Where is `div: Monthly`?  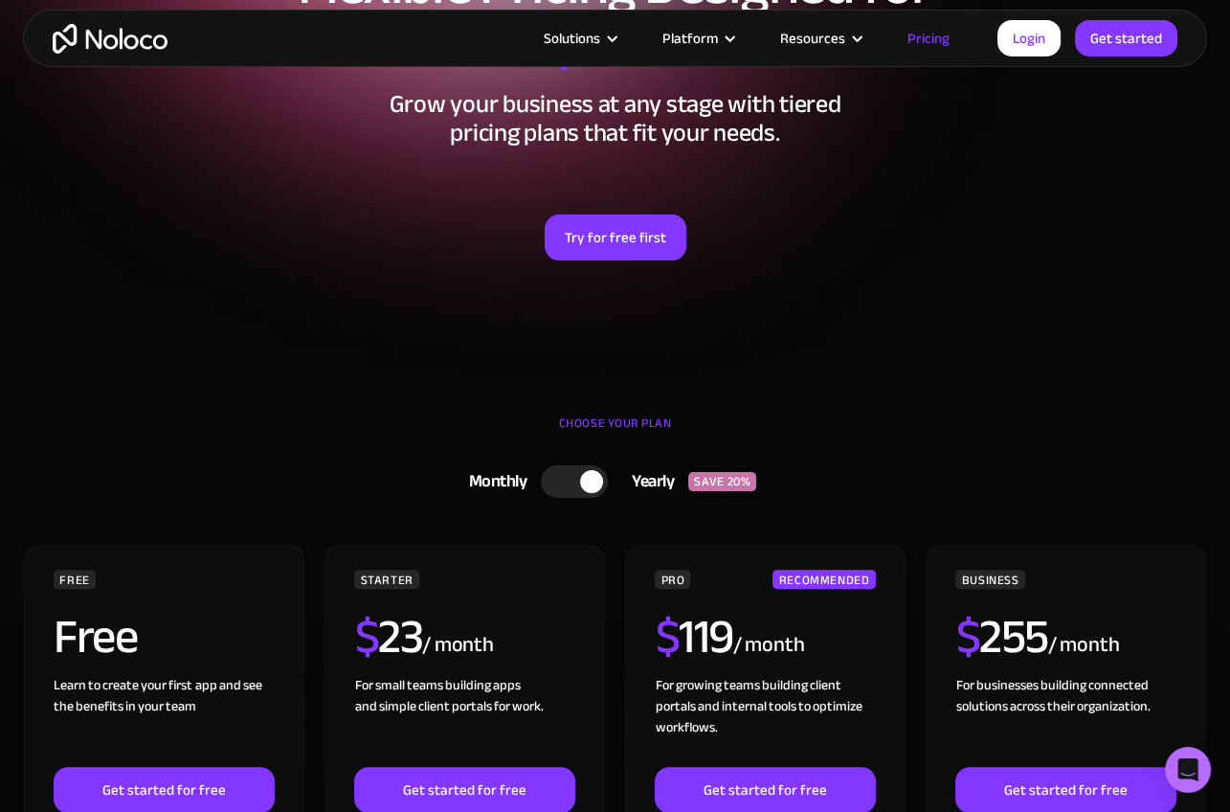
div: Monthly is located at coordinates (493, 481).